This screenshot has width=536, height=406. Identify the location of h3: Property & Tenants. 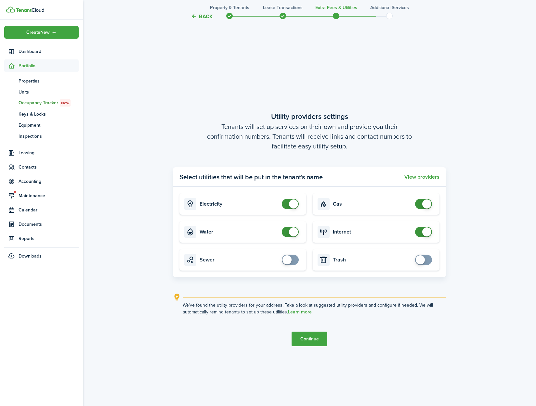
(230, 7).